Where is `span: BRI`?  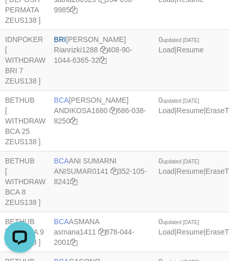
span: BRI is located at coordinates (60, 39).